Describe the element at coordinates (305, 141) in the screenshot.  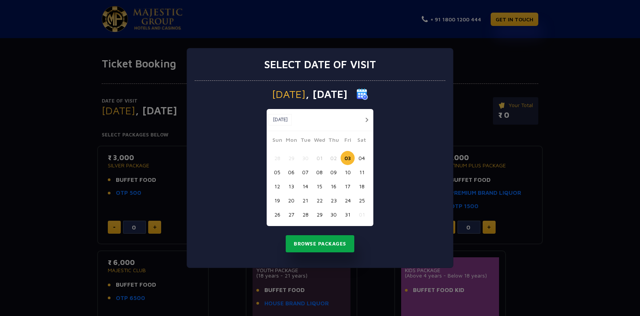
I see `span: Tue` at that location.